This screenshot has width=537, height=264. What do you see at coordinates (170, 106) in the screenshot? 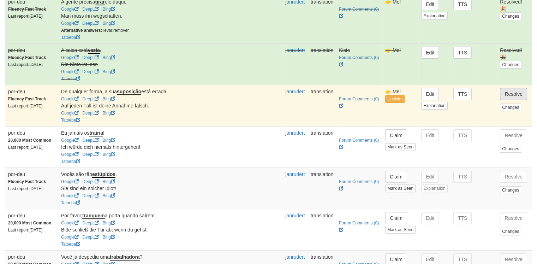
I see `div: Auf jeden Fall ist deine Annahme falsch.` at bounding box center [170, 106].